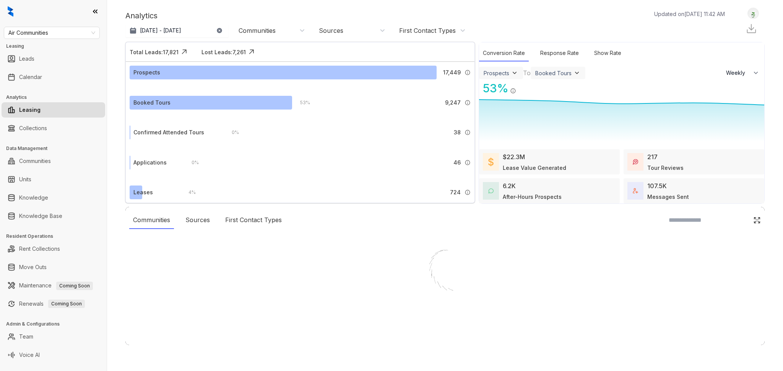 The image size is (783, 371). Describe the element at coordinates (53, 110) in the screenshot. I see `li: Leasing` at that location.